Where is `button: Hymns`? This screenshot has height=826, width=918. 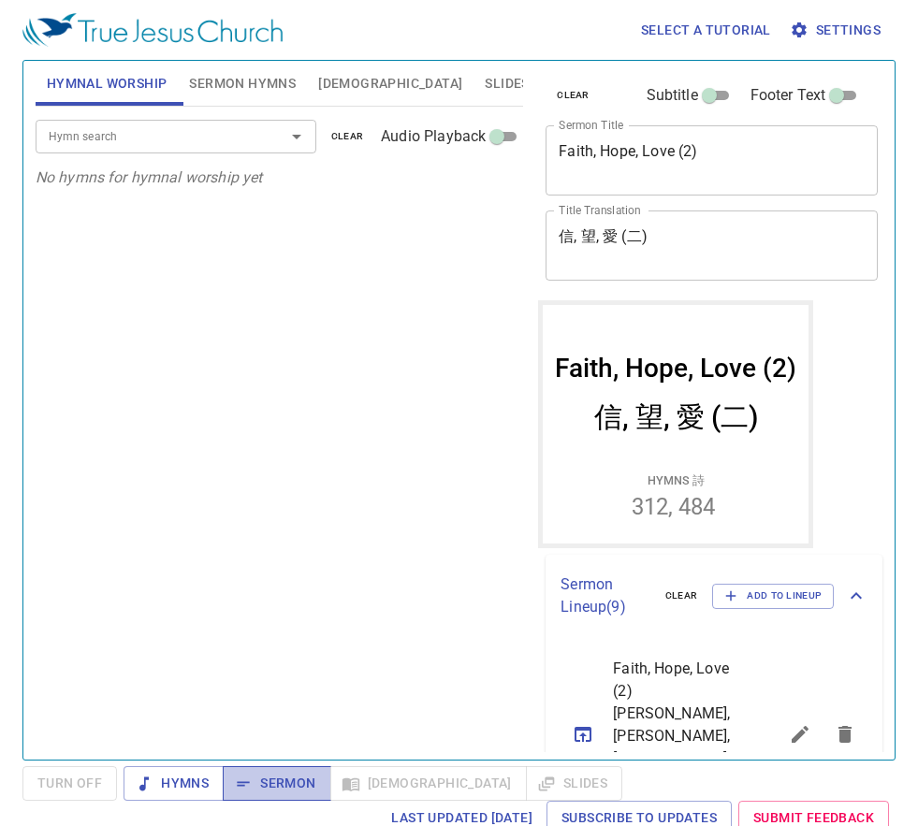 button: Hymns is located at coordinates (173, 783).